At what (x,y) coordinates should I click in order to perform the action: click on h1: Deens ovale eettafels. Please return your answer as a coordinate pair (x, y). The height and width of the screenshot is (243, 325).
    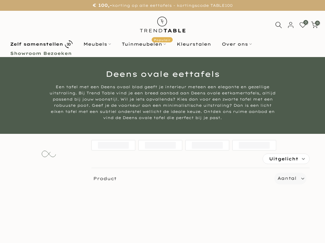
    Looking at the image, I should click on (162, 74).